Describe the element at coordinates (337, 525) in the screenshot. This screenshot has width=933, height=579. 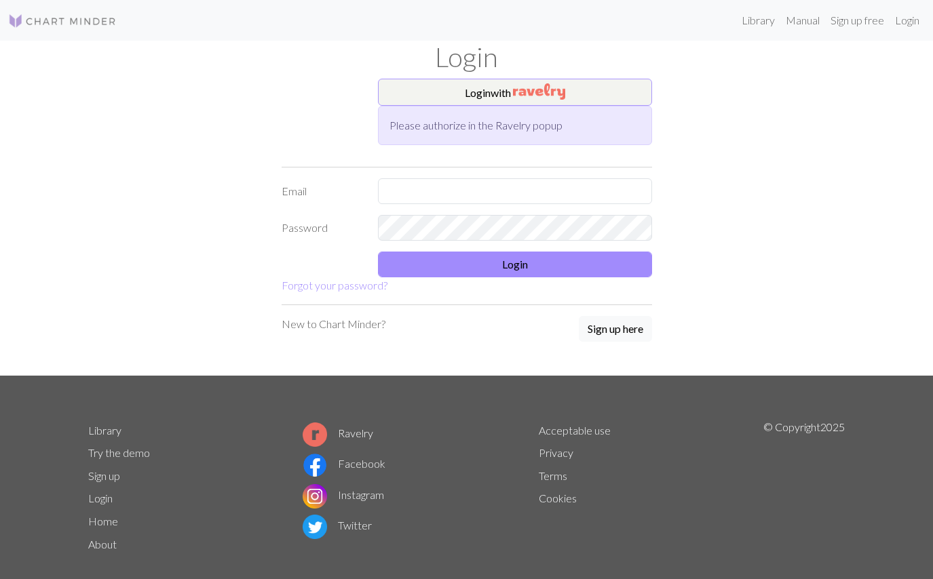
I see `a: Twitter` at that location.